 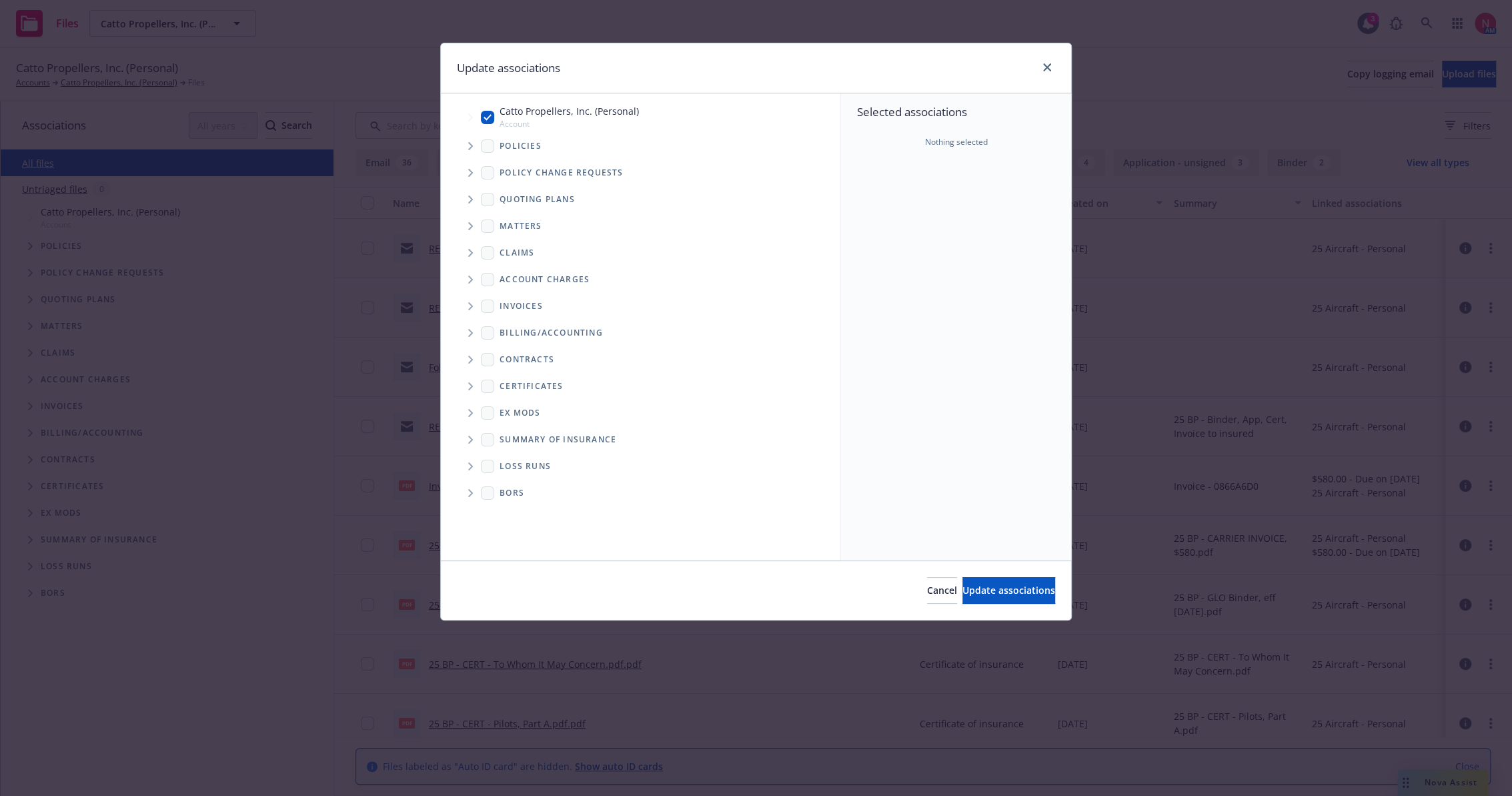 I want to click on span: Account, so click(x=569, y=123).